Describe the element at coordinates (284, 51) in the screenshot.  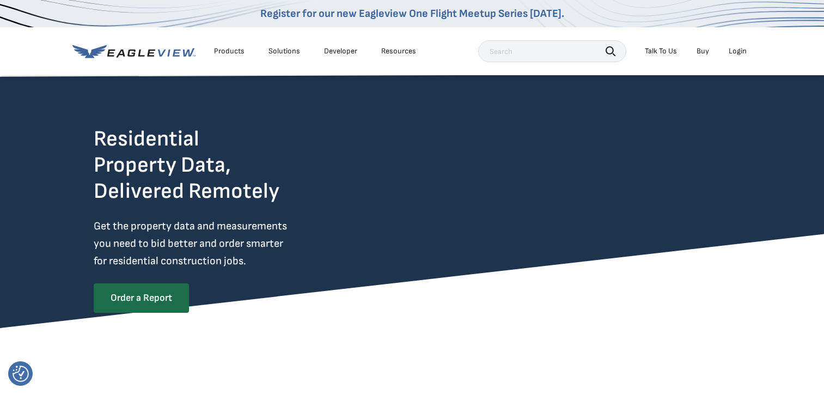
I see `div: Solutions` at that location.